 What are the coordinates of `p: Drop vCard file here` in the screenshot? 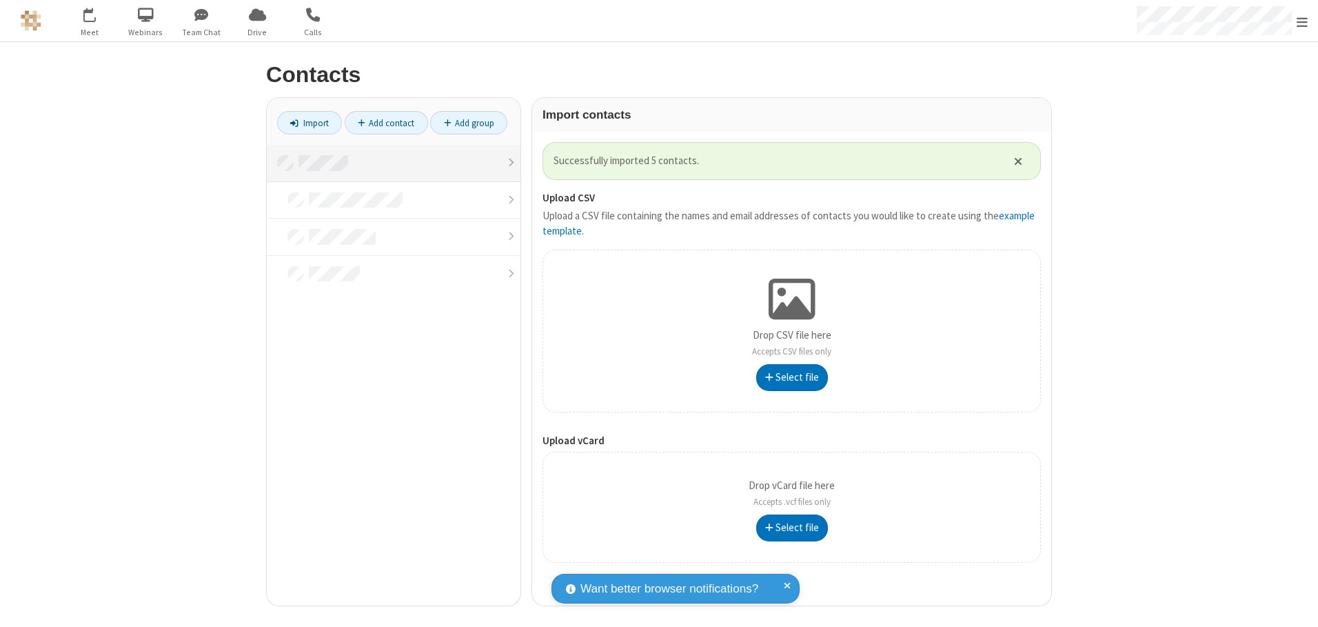 It's located at (791, 493).